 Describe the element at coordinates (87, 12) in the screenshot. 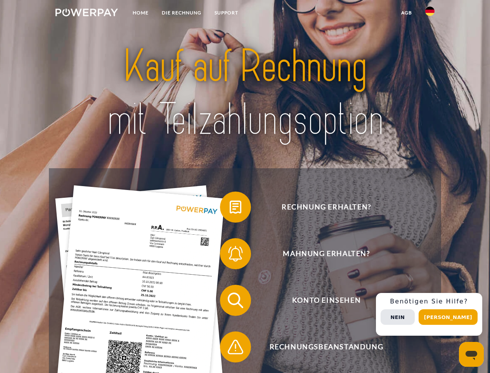

I see `img: logo-powerpay-white.svg` at that location.